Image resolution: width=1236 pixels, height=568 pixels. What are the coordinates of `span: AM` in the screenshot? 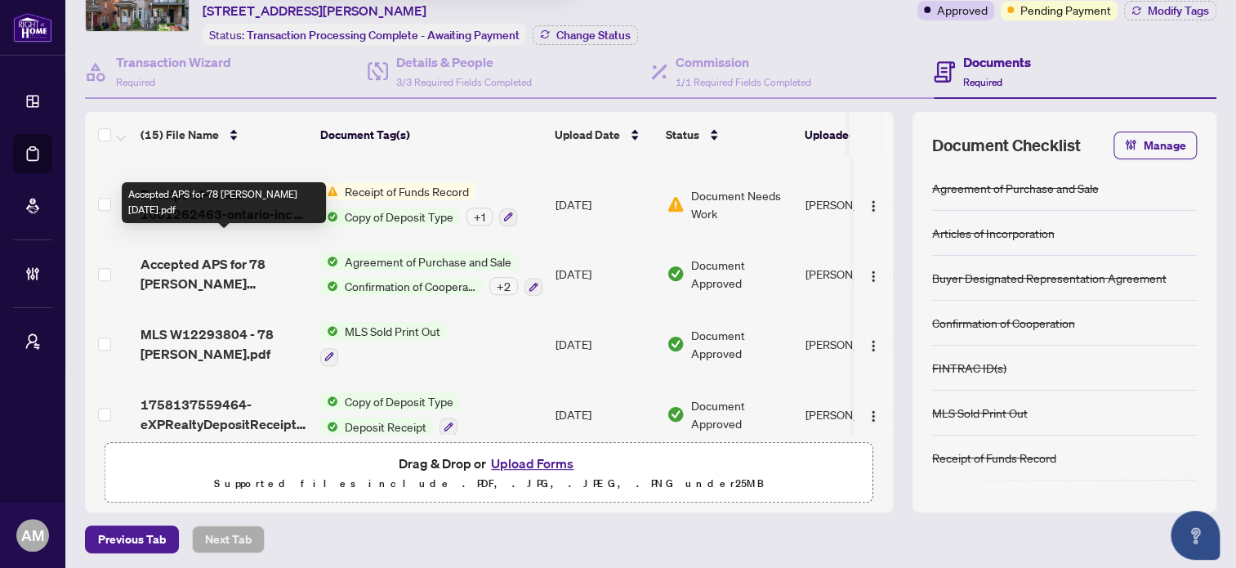 It's located at (33, 535).